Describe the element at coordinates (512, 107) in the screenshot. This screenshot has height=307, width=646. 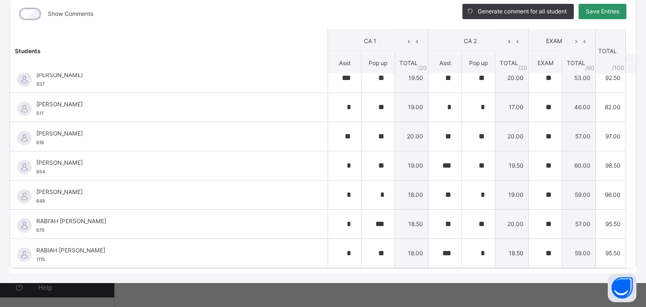
I see `td: 17.00` at that location.